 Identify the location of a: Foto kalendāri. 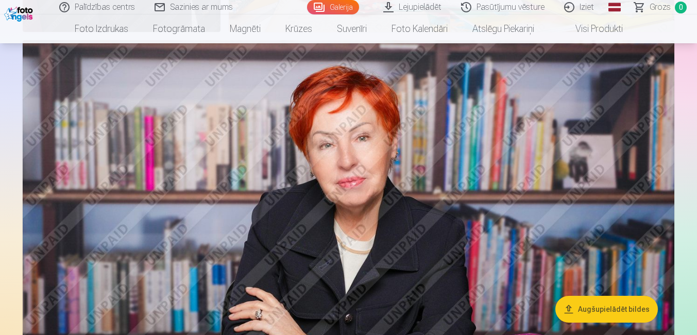
(419, 29).